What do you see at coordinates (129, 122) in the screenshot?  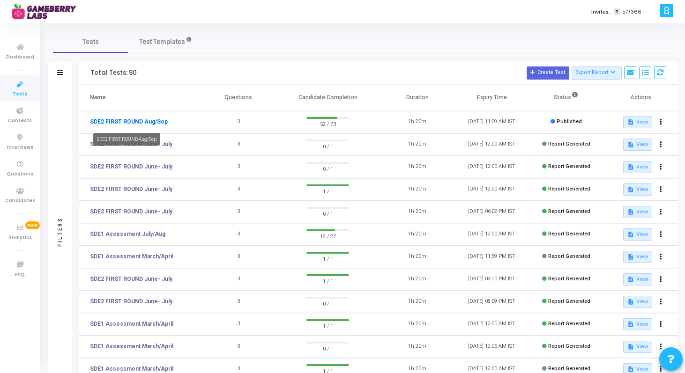 I see `a: SDE2 FIRST ROUND Aug/Sep` at bounding box center [129, 122].